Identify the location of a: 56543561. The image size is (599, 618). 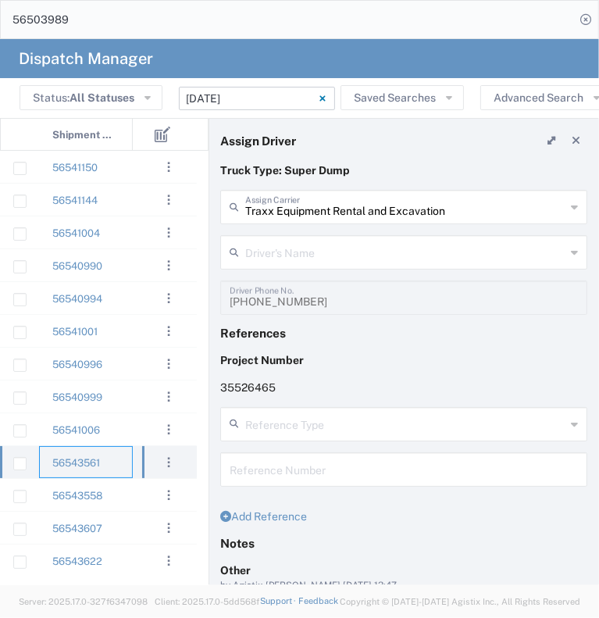
(76, 462).